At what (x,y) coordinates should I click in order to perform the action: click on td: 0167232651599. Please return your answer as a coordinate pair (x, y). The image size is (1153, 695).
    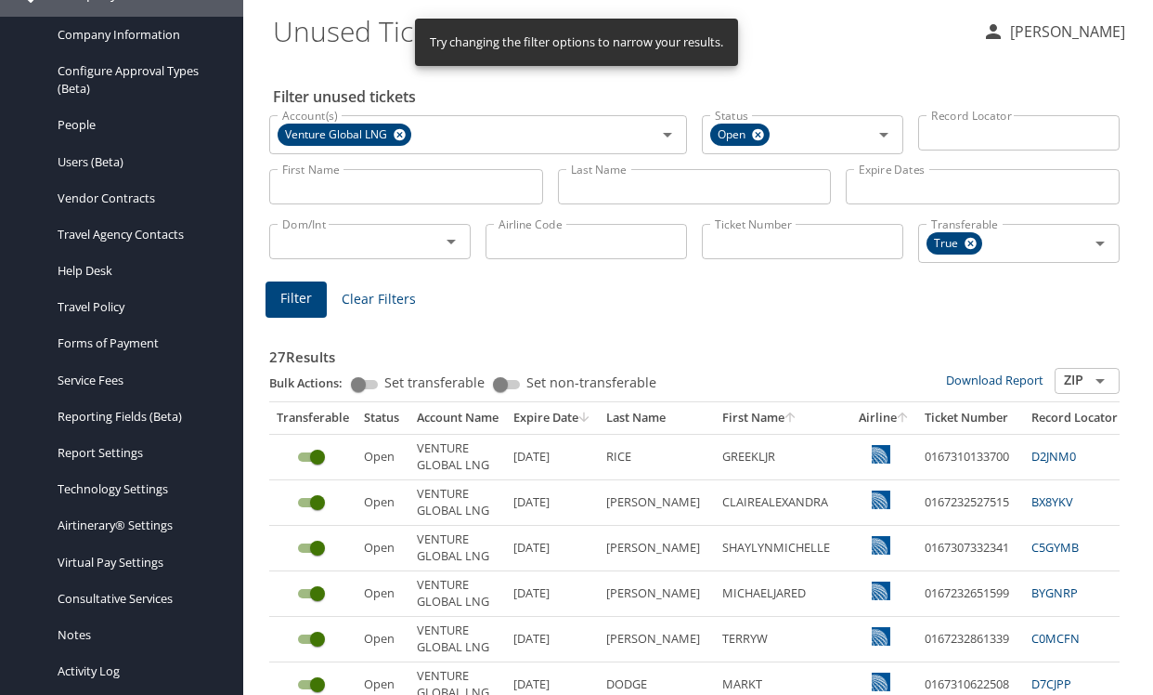
    Looking at the image, I should click on (970, 593).